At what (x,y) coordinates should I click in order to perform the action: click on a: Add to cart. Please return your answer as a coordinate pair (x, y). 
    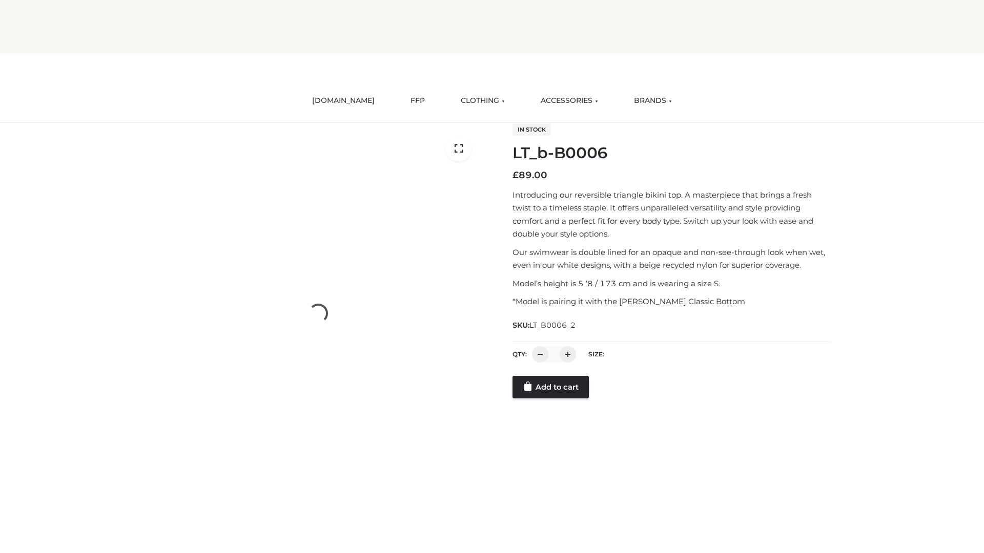
    Looking at the image, I should click on (550, 387).